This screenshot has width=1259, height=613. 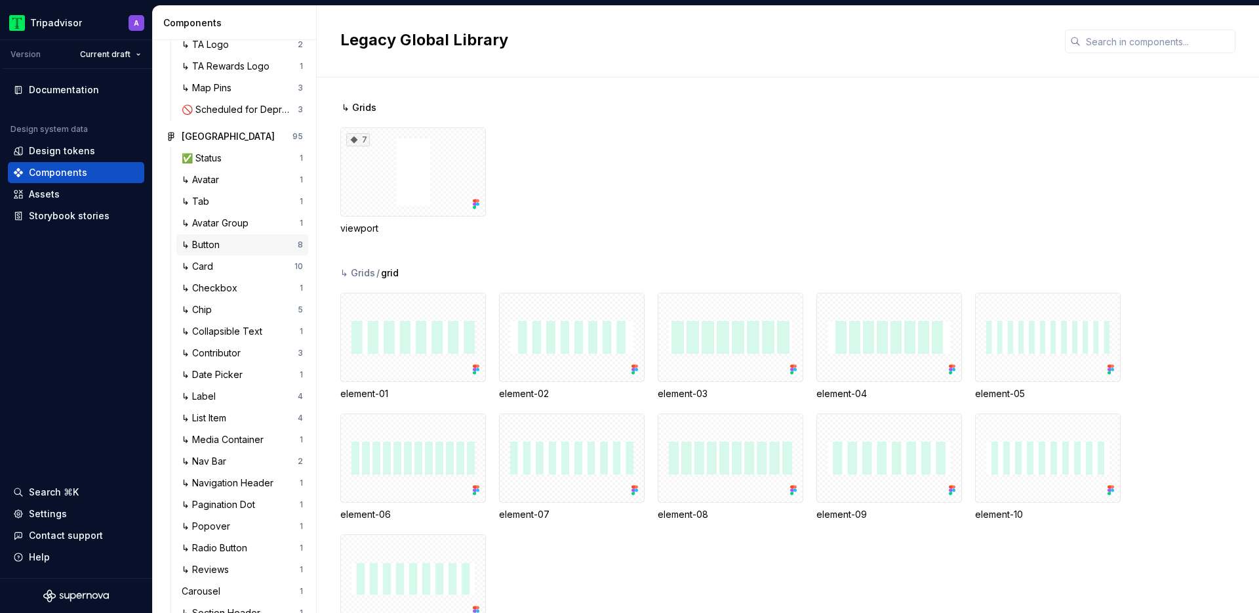 I want to click on a: ↳ Button8, so click(x=242, y=245).